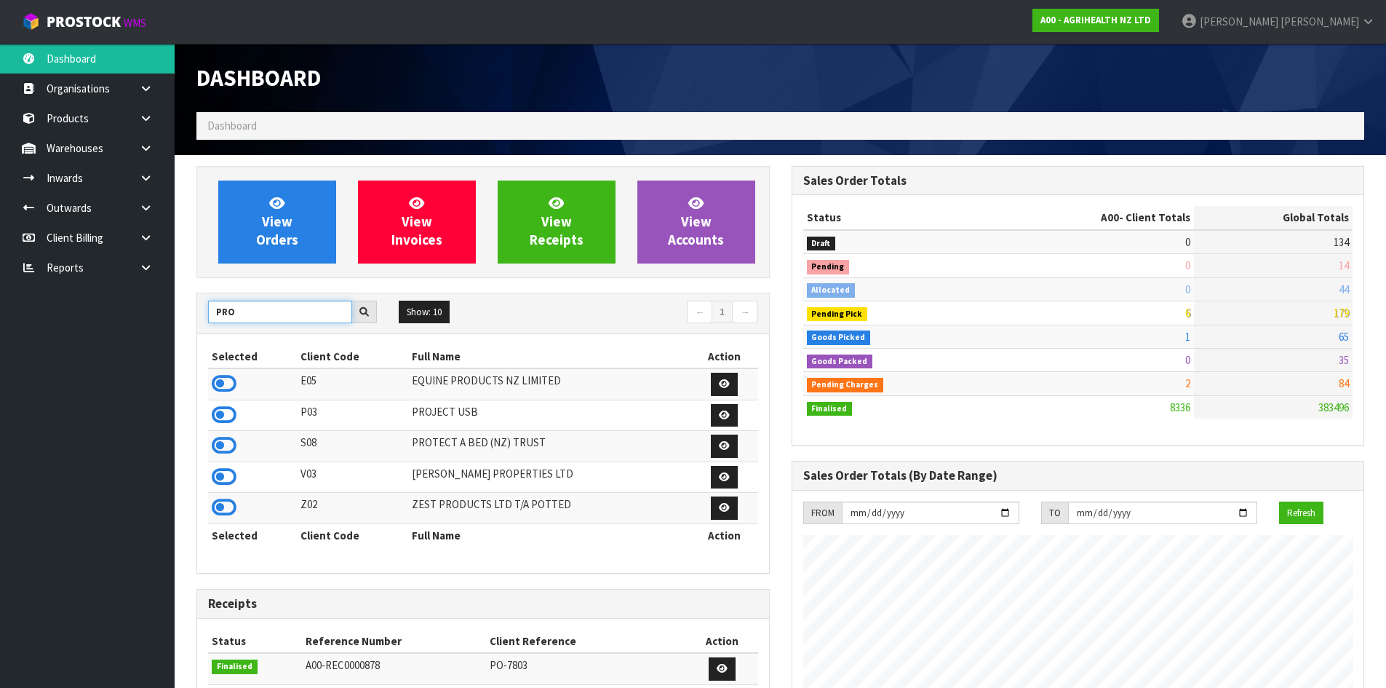 The width and height of the screenshot is (1386, 688). What do you see at coordinates (1273, 218) in the screenshot?
I see `th: Global Totals` at bounding box center [1273, 218].